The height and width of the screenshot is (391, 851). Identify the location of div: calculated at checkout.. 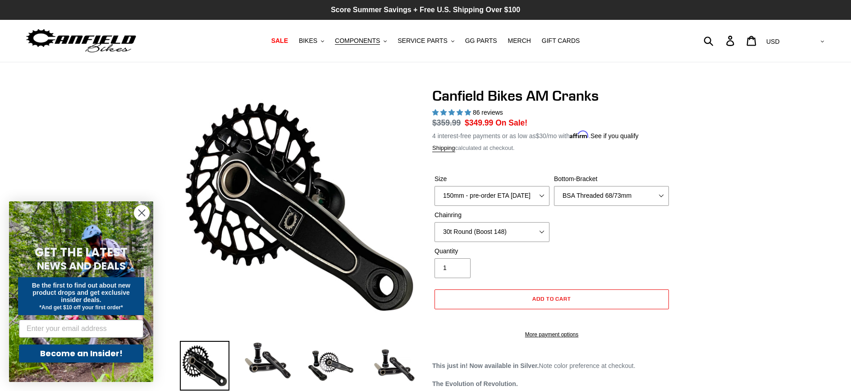
(552, 148).